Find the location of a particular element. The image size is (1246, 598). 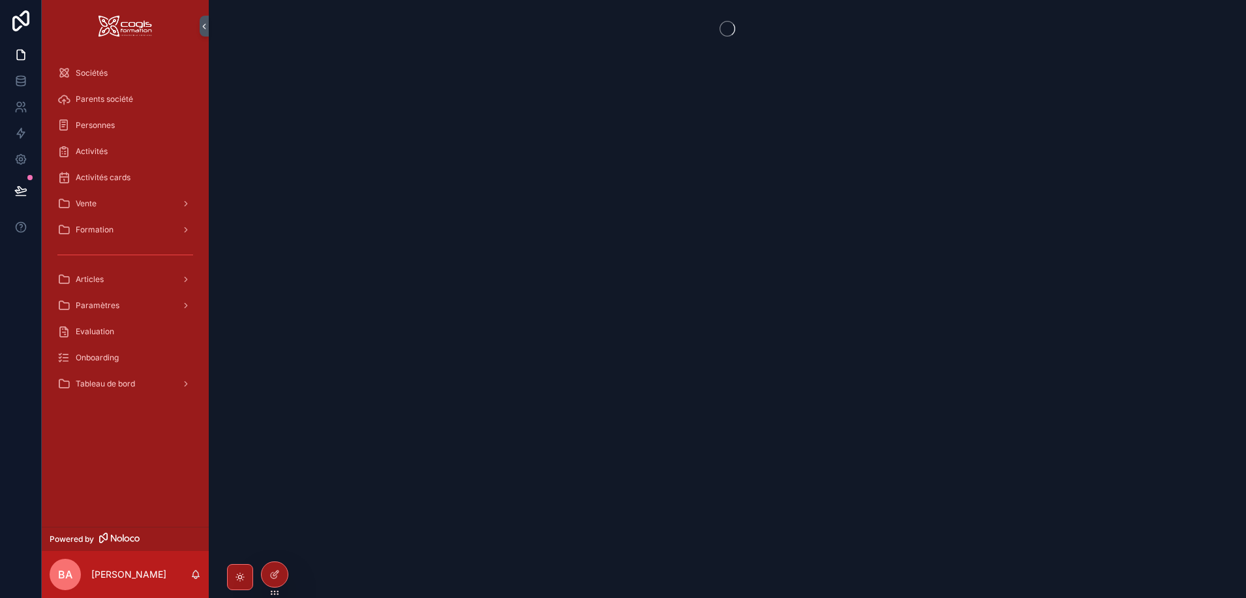

a: Parents société is located at coordinates (125, 99).